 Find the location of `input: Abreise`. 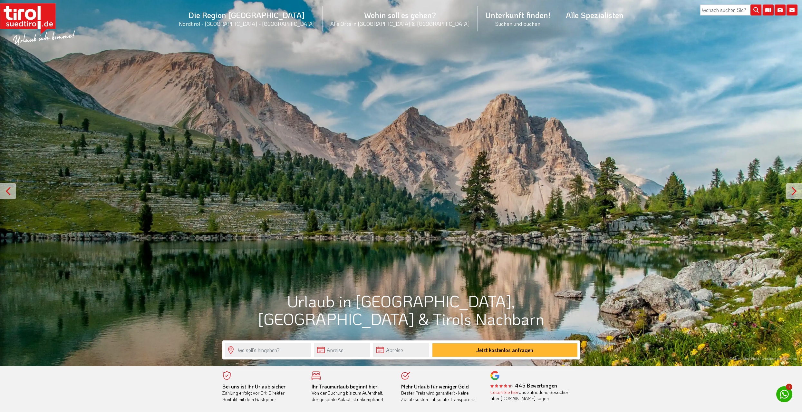

input: Abreise is located at coordinates (401, 349).